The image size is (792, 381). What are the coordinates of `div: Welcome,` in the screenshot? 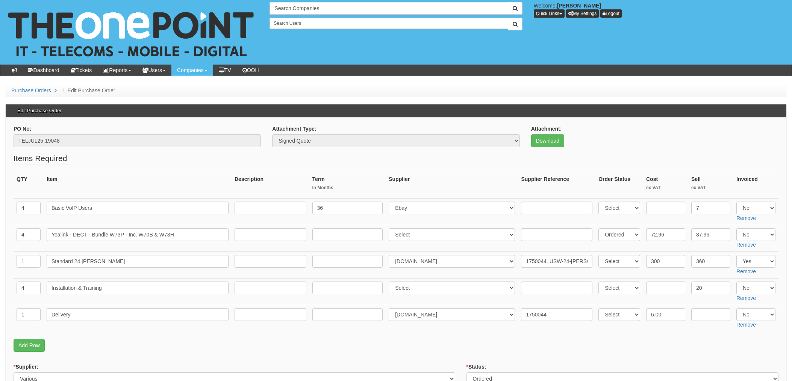 It's located at (660, 10).